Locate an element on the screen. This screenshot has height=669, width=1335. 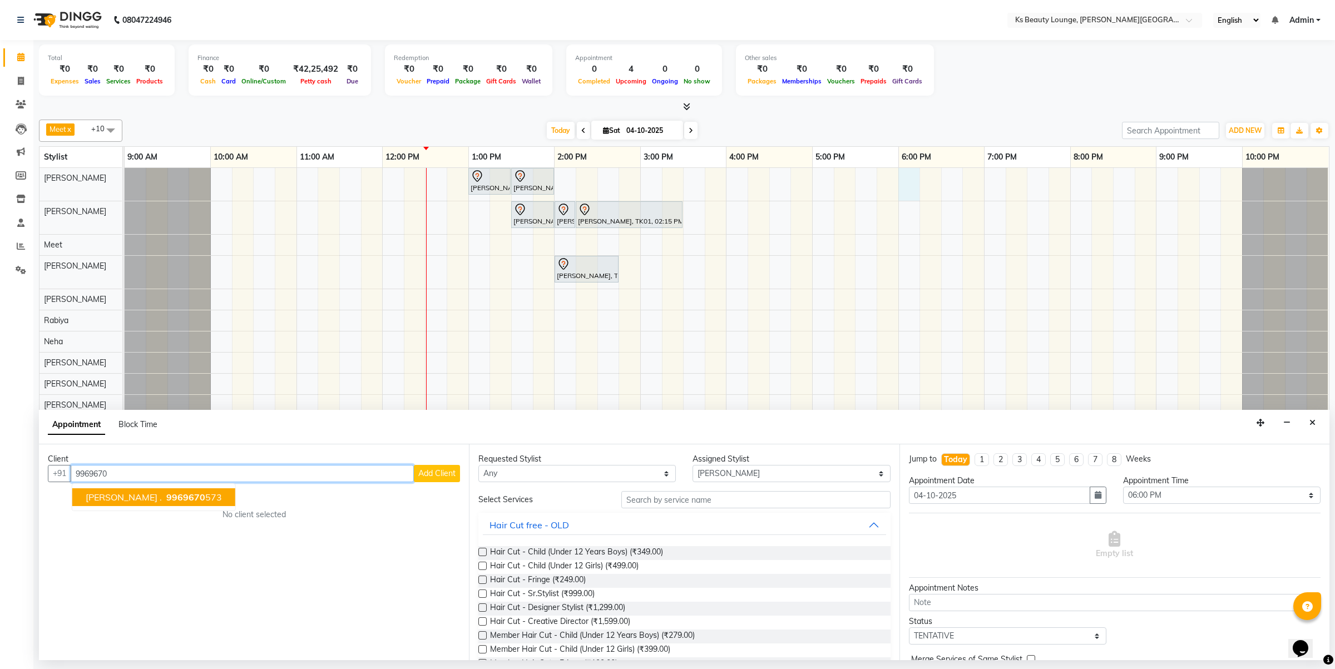
div: Client is located at coordinates (254, 459).